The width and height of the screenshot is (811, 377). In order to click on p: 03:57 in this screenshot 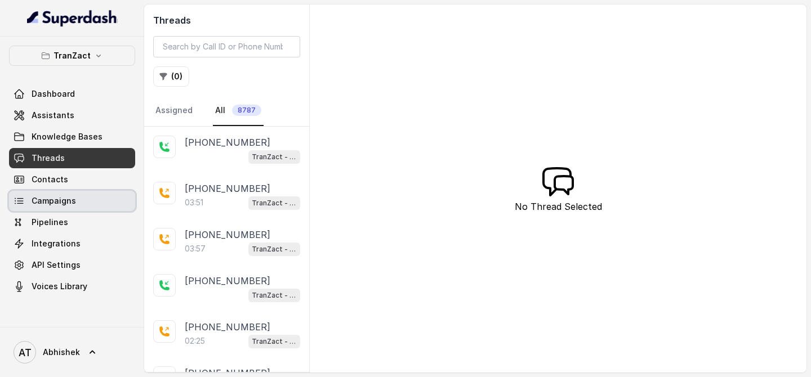, I will do `click(195, 249)`.